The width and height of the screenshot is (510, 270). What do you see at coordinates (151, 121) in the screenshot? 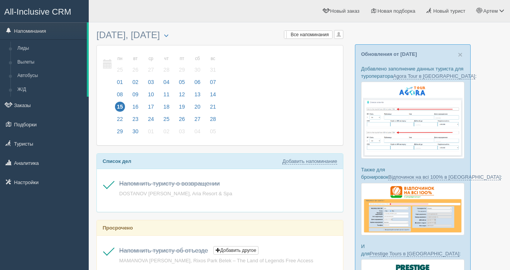
I see `a: 24` at bounding box center [151, 121].